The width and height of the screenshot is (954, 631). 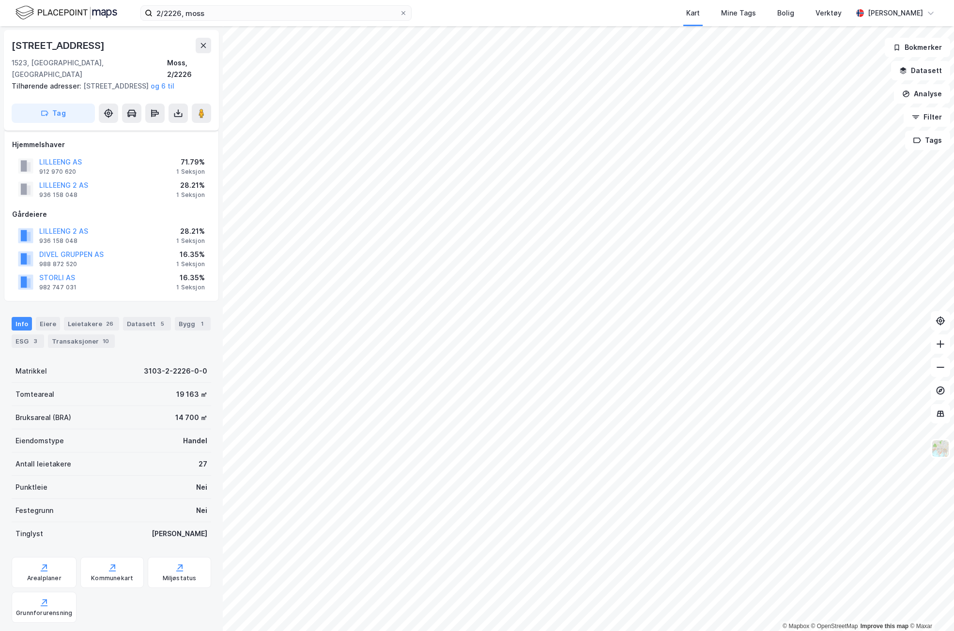 What do you see at coordinates (92, 324) in the screenshot?
I see `div: Leietakere` at bounding box center [92, 324].